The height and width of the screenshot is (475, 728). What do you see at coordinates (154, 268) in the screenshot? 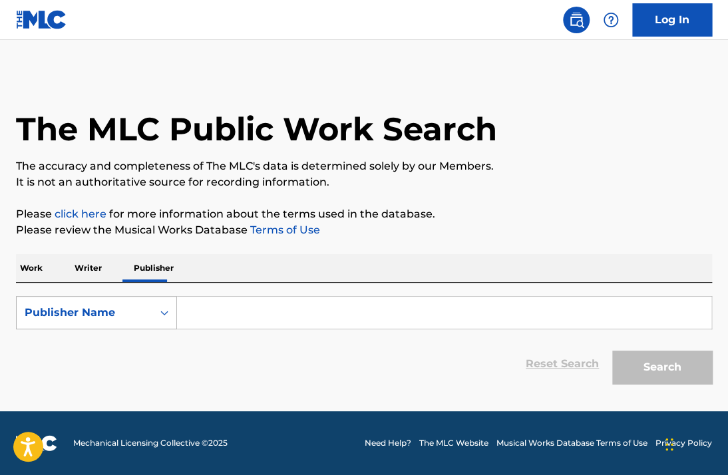
I see `p: Publisher` at bounding box center [154, 268].